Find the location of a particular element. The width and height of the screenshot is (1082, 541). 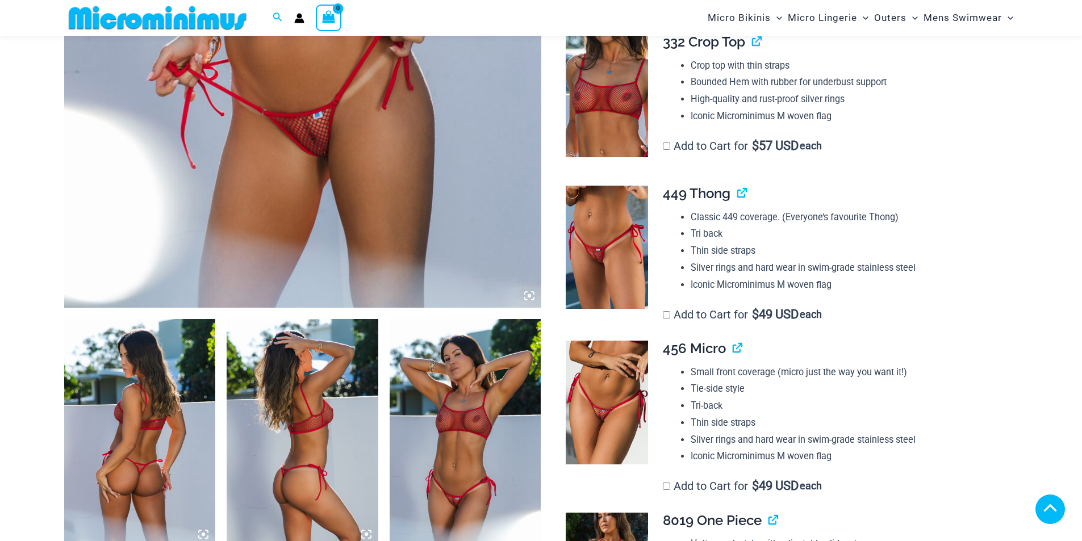

a: View Shopping Cart, empty is located at coordinates (329, 18).